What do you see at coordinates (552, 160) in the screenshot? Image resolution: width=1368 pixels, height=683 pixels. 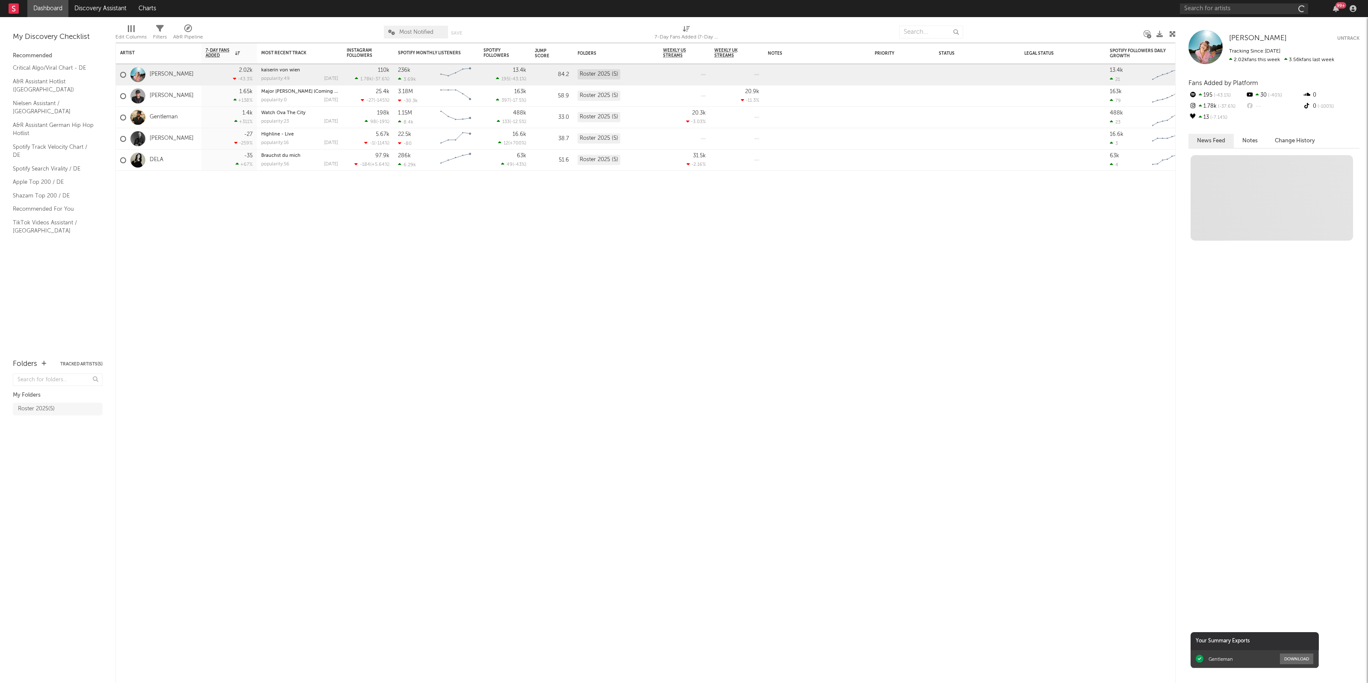 I see `div: 51.6` at bounding box center [552, 160].